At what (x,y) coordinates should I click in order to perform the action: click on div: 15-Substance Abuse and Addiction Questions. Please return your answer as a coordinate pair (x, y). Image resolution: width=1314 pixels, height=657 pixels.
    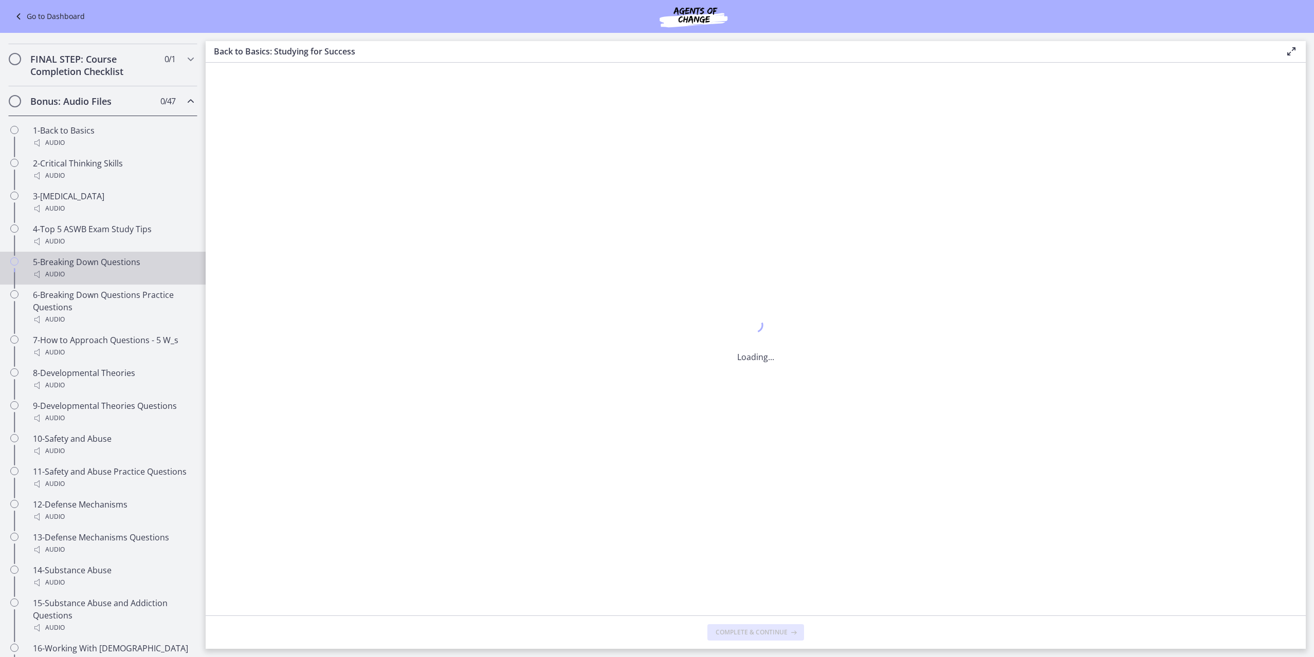
    Looking at the image, I should click on (113, 616).